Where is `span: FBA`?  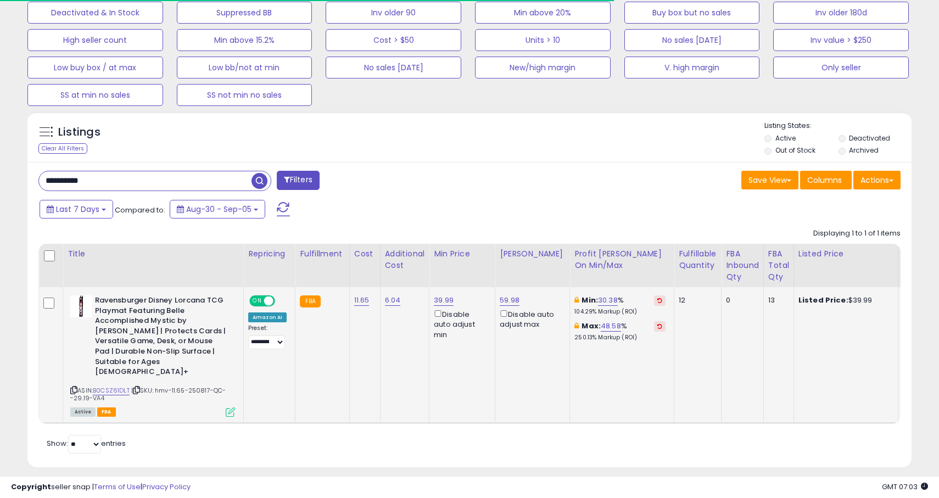
span: FBA is located at coordinates (107, 412).